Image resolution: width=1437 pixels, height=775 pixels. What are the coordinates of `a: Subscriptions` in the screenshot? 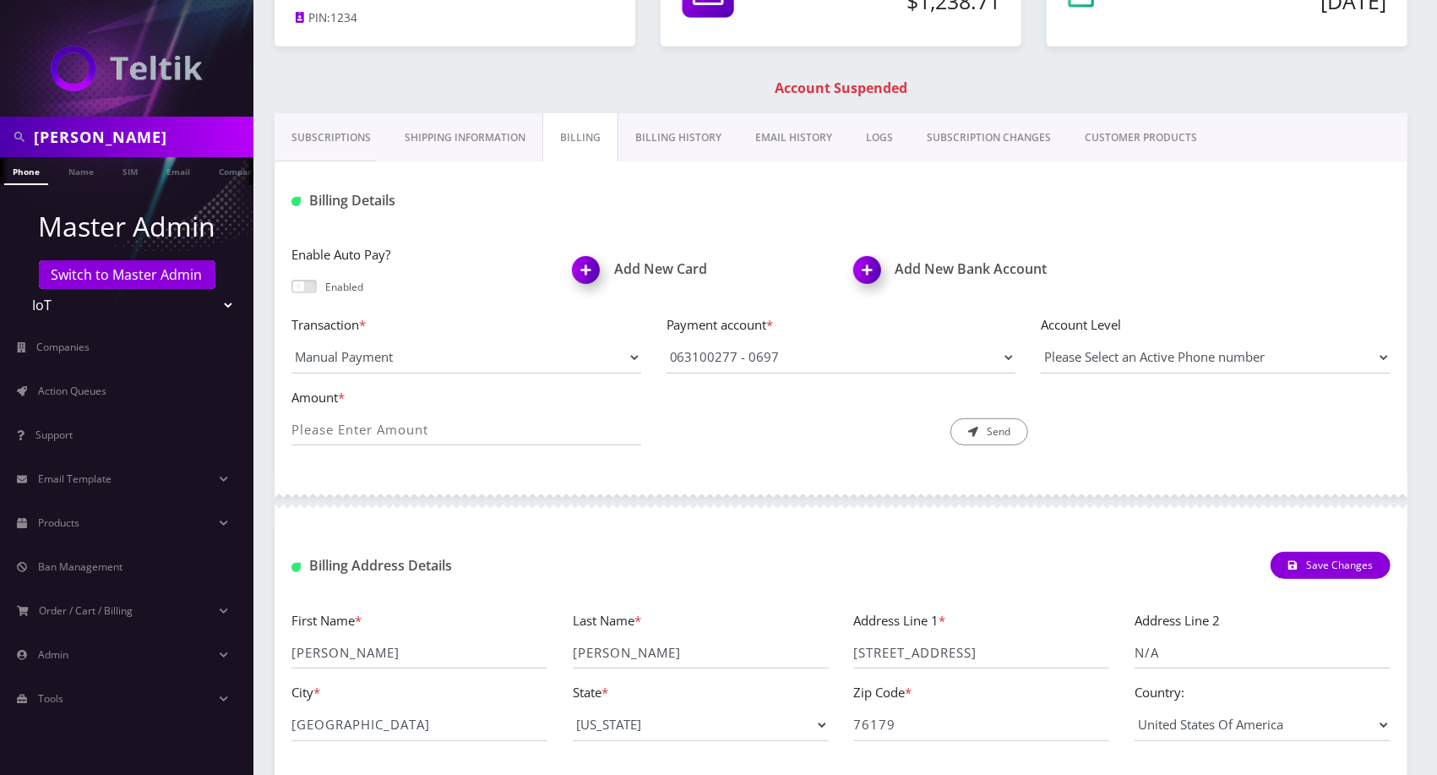 It's located at (331, 138).